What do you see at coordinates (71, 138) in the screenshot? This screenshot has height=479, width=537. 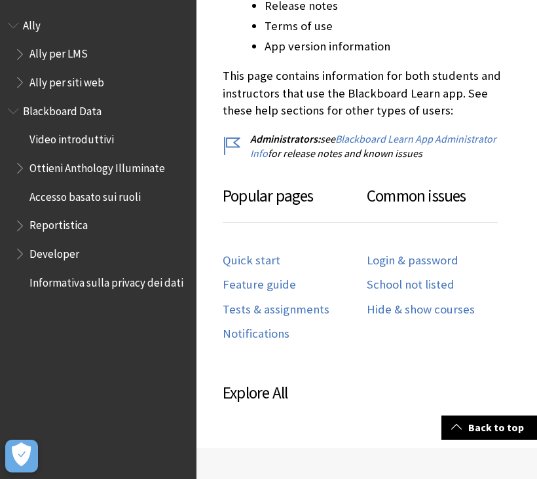 I see `span: Video introduttivi` at bounding box center [71, 138].